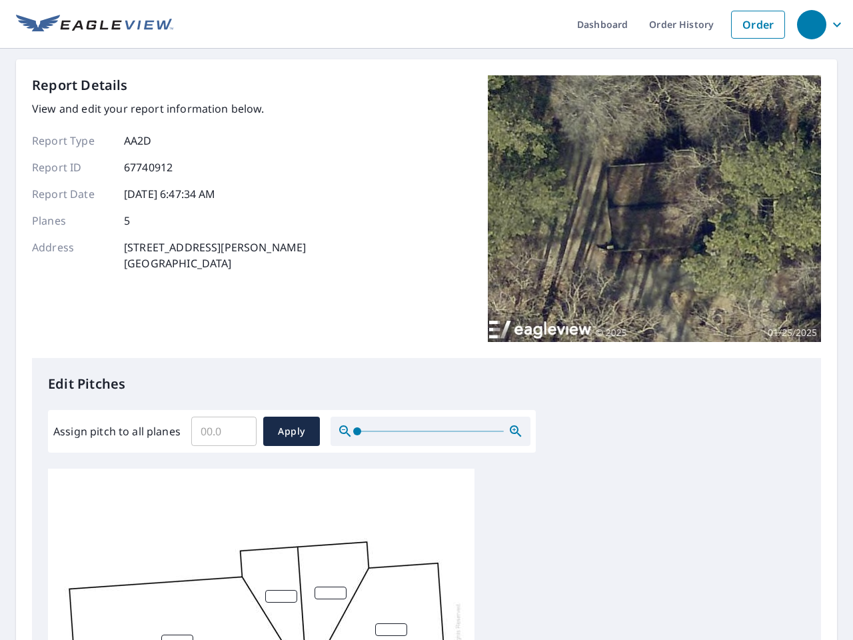 This screenshot has width=853, height=640. I want to click on p: View and edit your report information below., so click(169, 109).